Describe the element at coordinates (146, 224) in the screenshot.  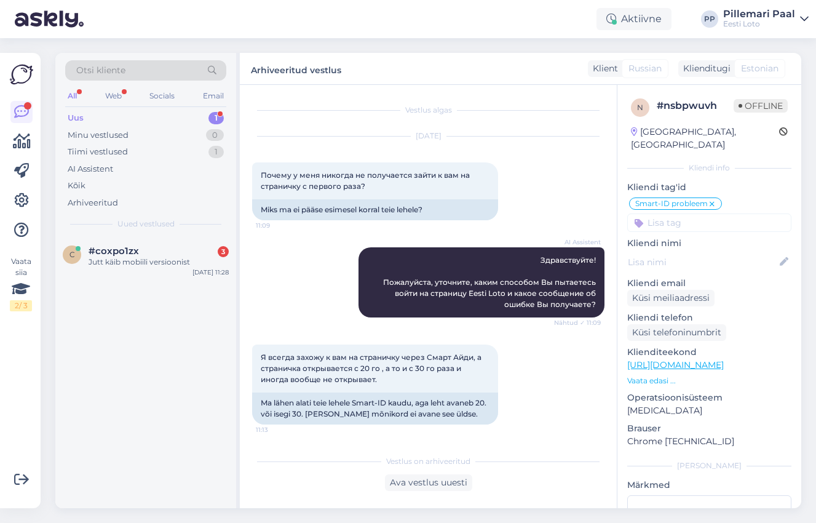
I see `span: Uued vestlused` at that location.